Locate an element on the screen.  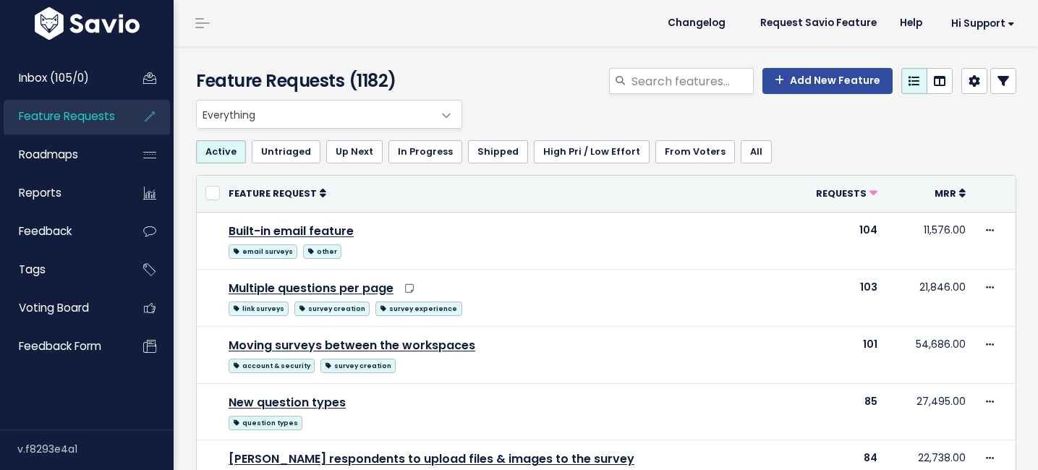
a: Feedback form is located at coordinates (61, 347).